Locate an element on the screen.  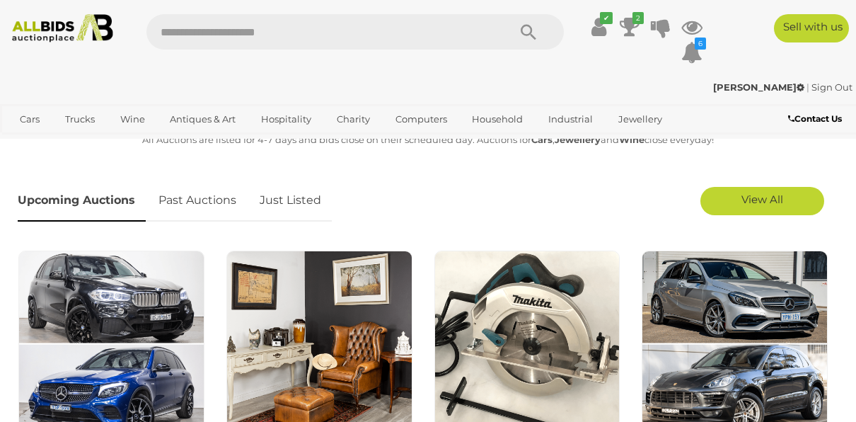
i: 2 is located at coordinates (638, 18).